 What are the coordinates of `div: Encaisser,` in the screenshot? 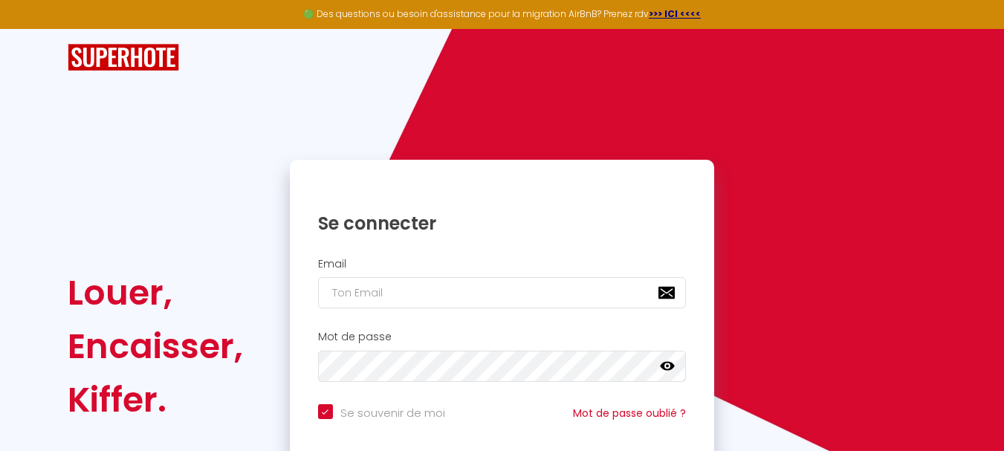 It's located at (155, 346).